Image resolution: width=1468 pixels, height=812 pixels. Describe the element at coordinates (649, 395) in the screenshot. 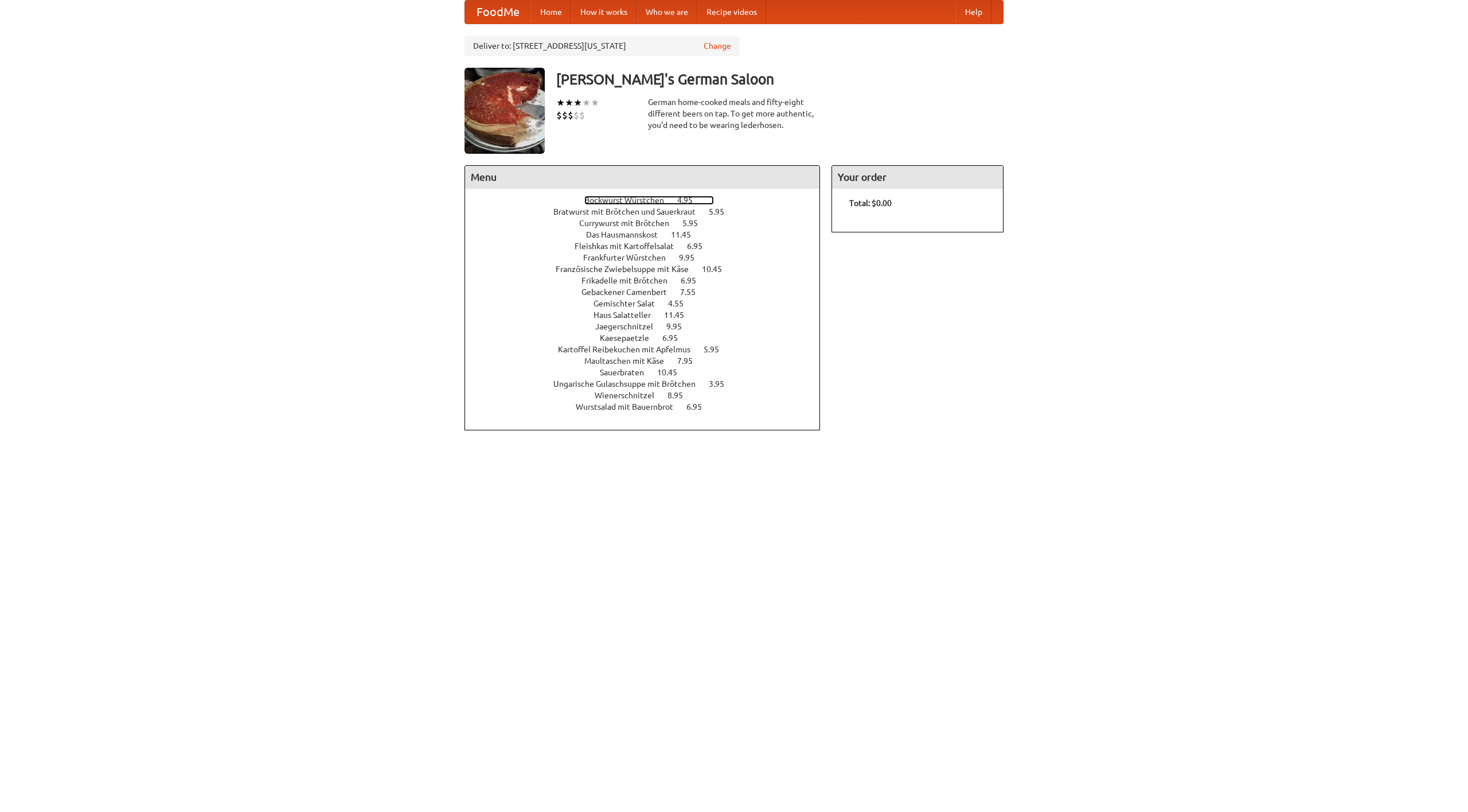

I see `a: Wienerschnitzel 8.95` at that location.